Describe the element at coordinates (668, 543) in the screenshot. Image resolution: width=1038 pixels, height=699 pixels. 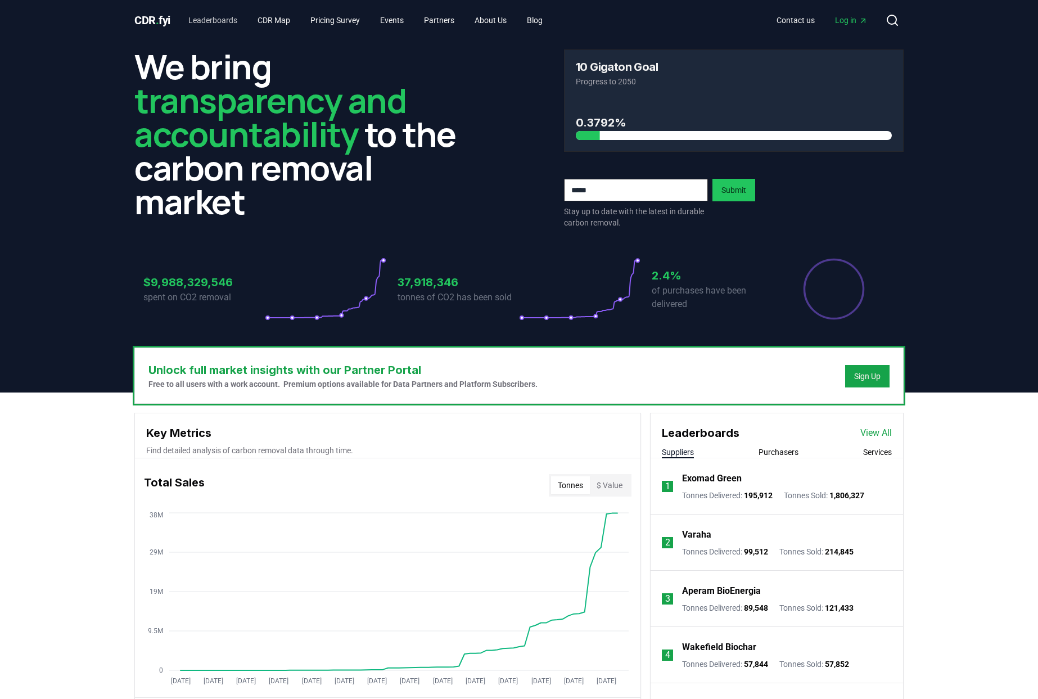
I see `p: 2` at that location.